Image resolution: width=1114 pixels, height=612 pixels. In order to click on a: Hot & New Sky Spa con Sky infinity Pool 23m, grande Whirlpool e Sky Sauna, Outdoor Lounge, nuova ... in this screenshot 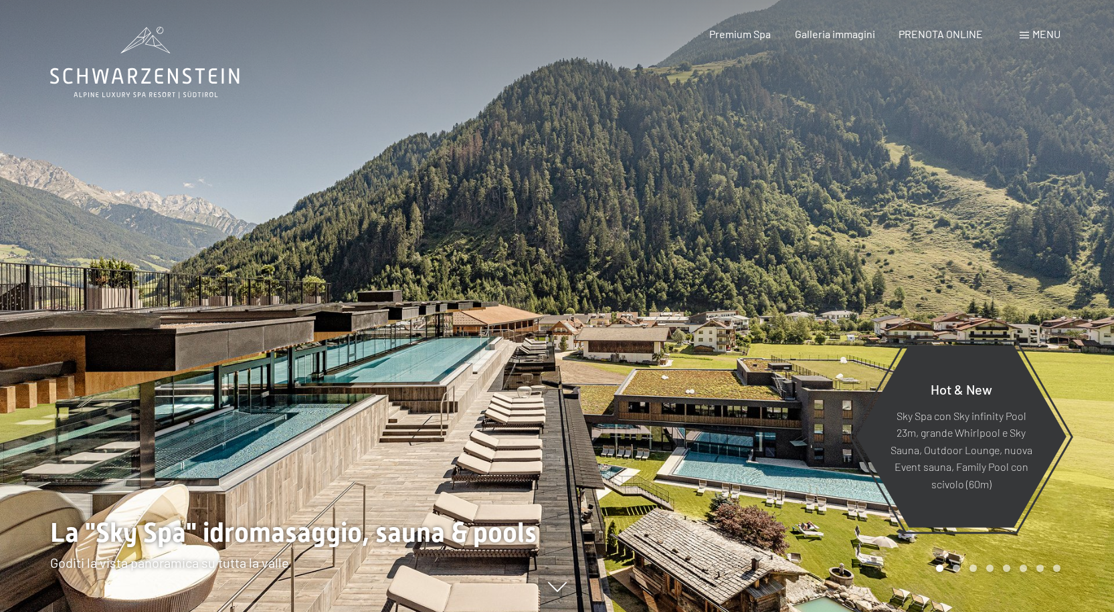, I will do `click(961, 436)`.